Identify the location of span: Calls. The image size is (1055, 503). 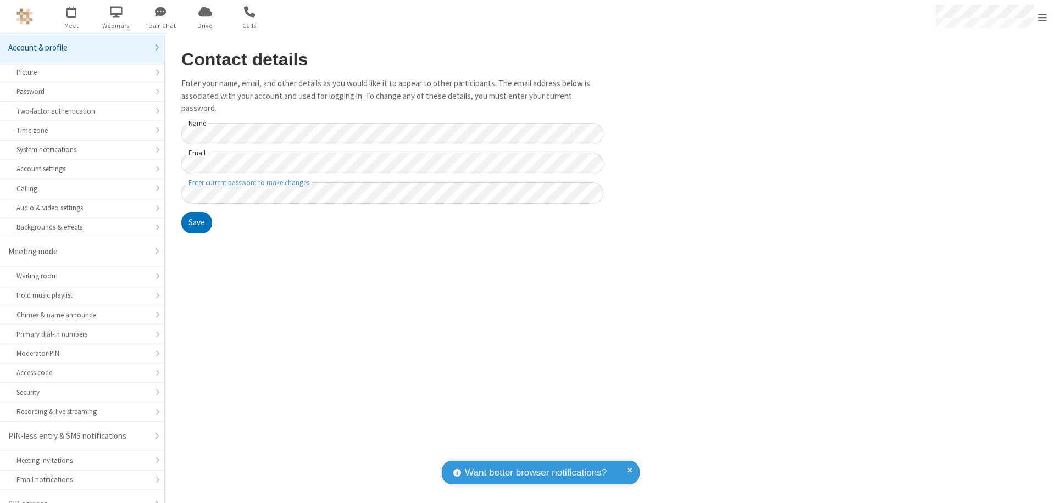
(250, 26).